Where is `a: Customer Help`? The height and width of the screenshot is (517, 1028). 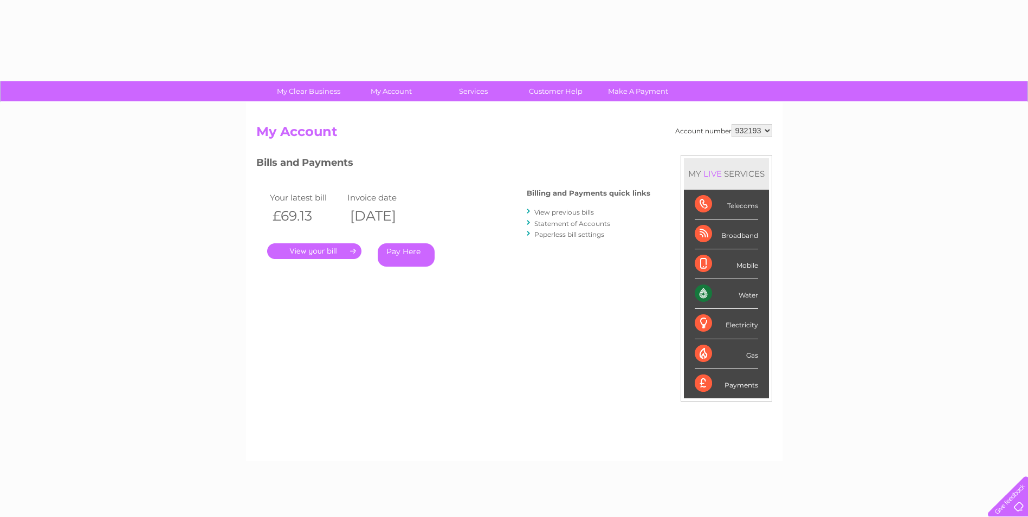 a: Customer Help is located at coordinates (555, 91).